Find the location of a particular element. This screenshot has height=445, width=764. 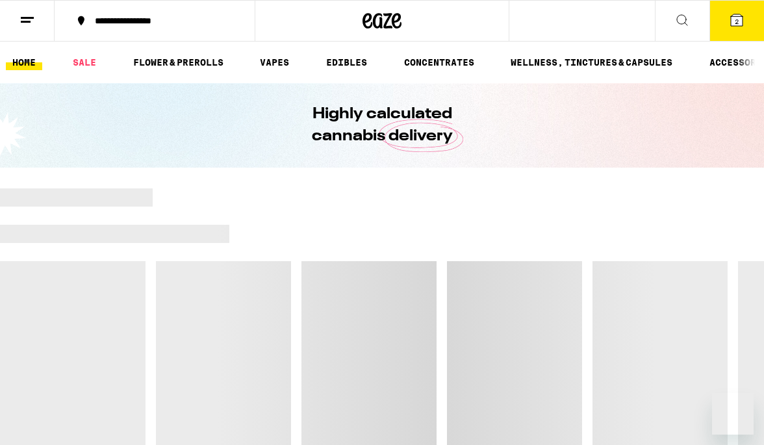

a: VAPES is located at coordinates (274, 62).